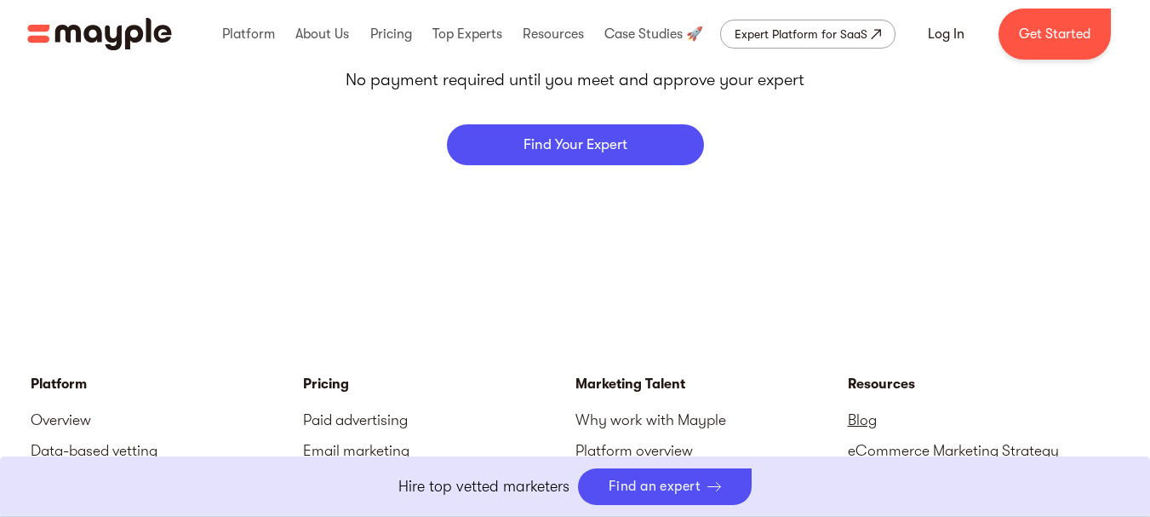 This screenshot has height=517, width=1150. Describe the element at coordinates (946, 34) in the screenshot. I see `a: Log In` at that location.